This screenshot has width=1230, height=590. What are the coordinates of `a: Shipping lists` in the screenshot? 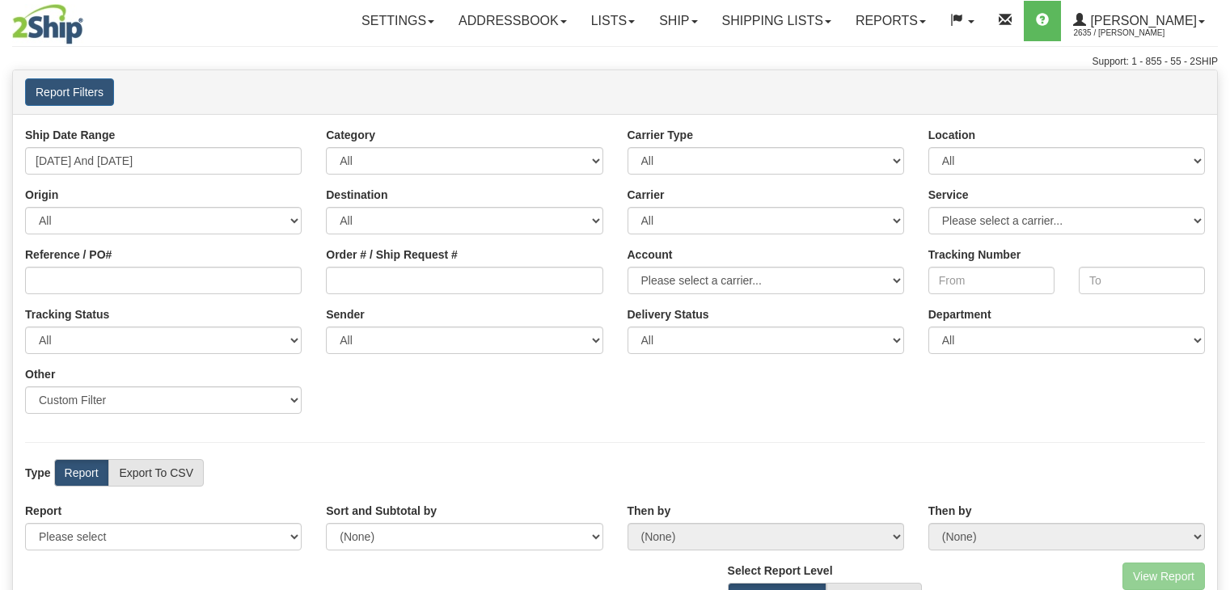 It's located at (777, 21).